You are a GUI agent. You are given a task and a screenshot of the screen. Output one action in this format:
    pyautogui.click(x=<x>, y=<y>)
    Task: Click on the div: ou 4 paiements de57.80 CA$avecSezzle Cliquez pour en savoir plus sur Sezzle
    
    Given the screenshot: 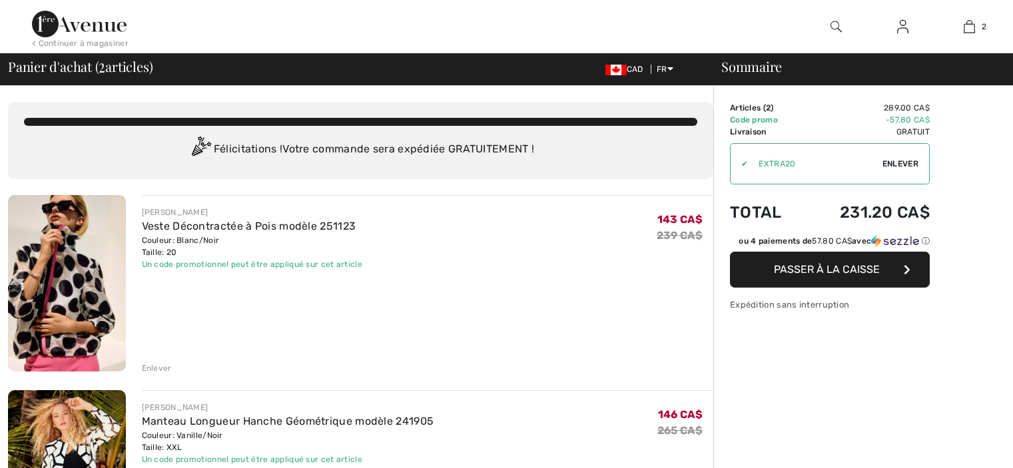 What is the action you would take?
    pyautogui.click(x=830, y=243)
    